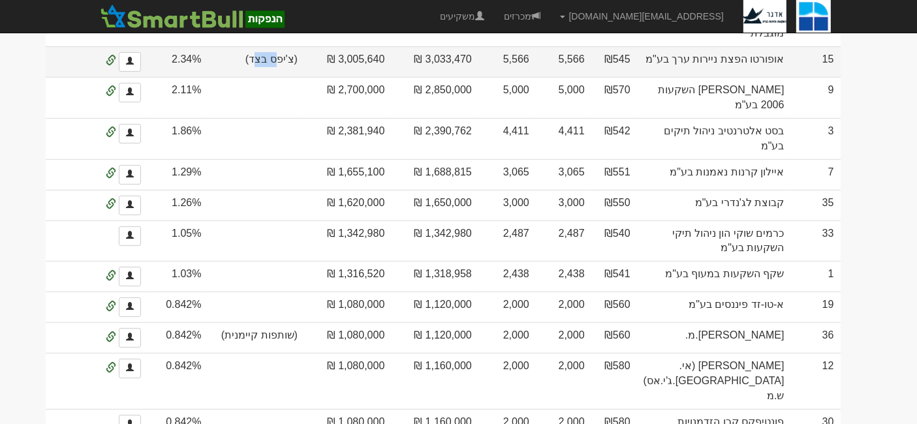 This screenshot has height=424, width=917. What do you see at coordinates (714, 174) in the screenshot?
I see `td: איילון קרנות נאמנות בע"מ` at bounding box center [714, 174].